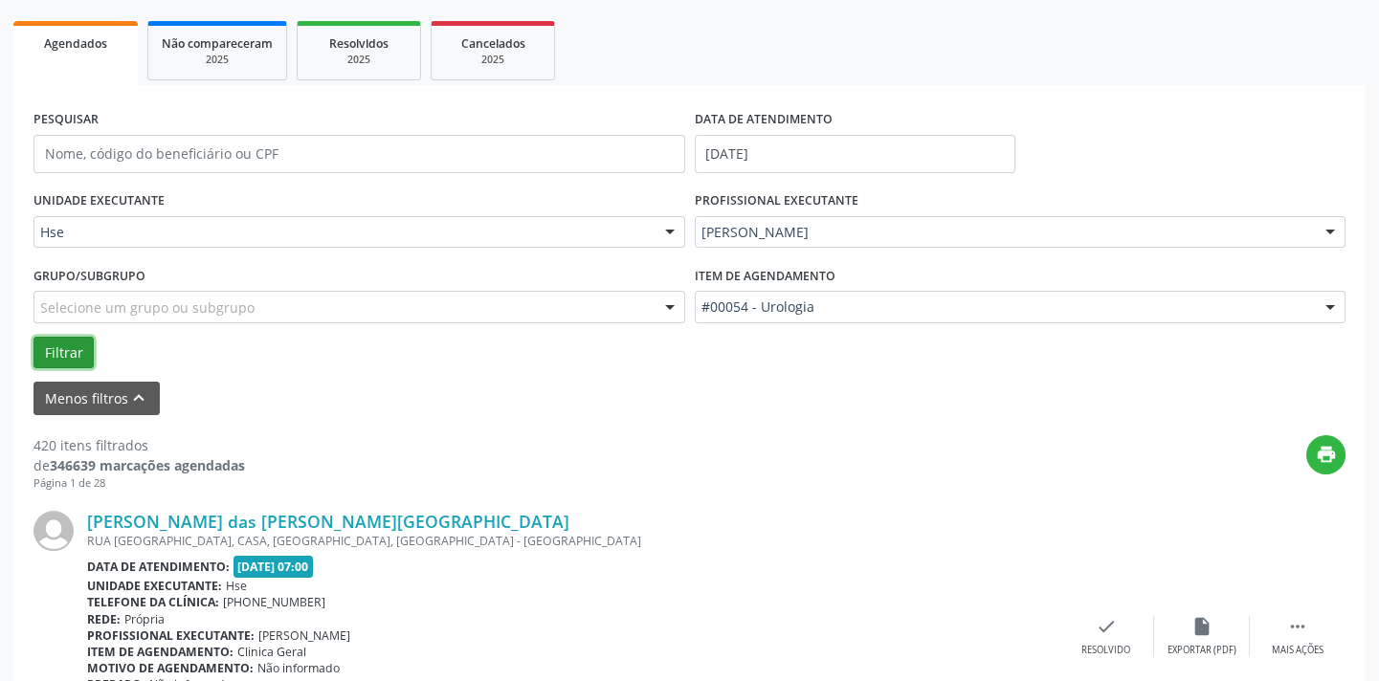  I want to click on div: Mais ações, so click(1298, 651).